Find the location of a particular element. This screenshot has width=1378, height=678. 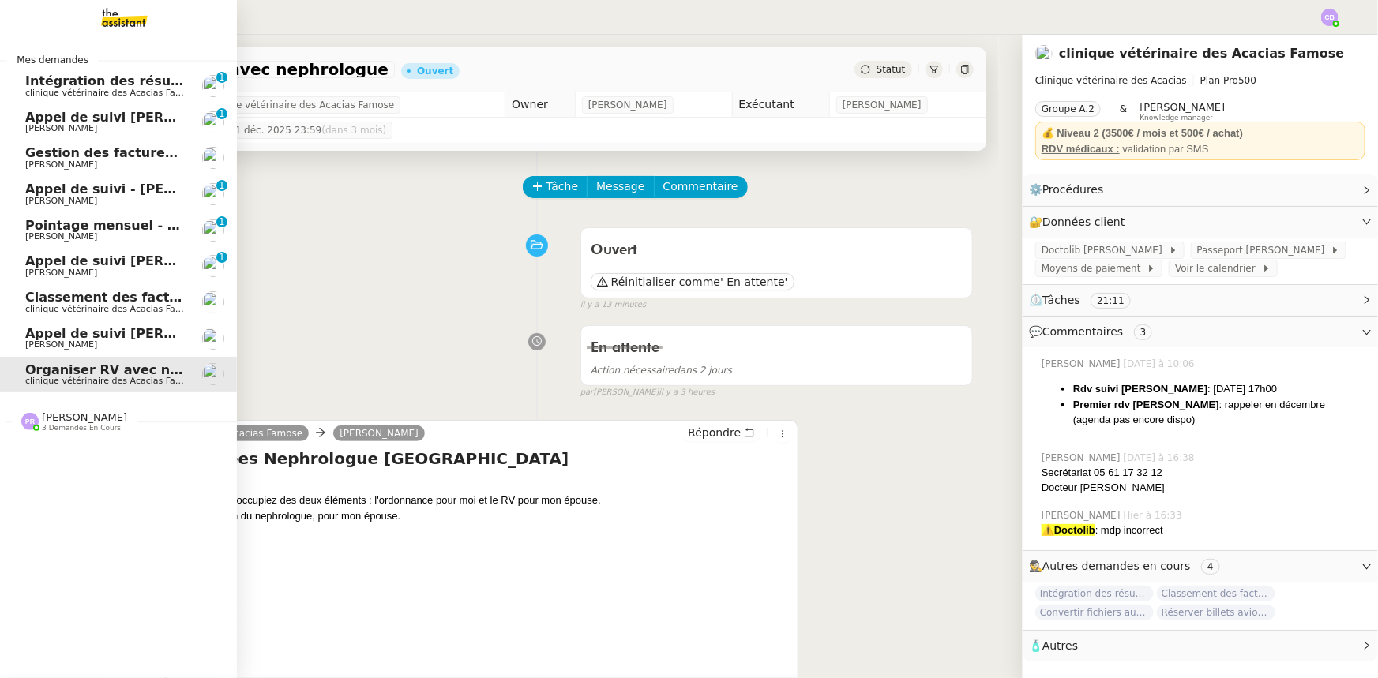

div: En PJ le courrier à l'attention du nephrologue, pour mon épouse. is located at coordinates (449, 516).